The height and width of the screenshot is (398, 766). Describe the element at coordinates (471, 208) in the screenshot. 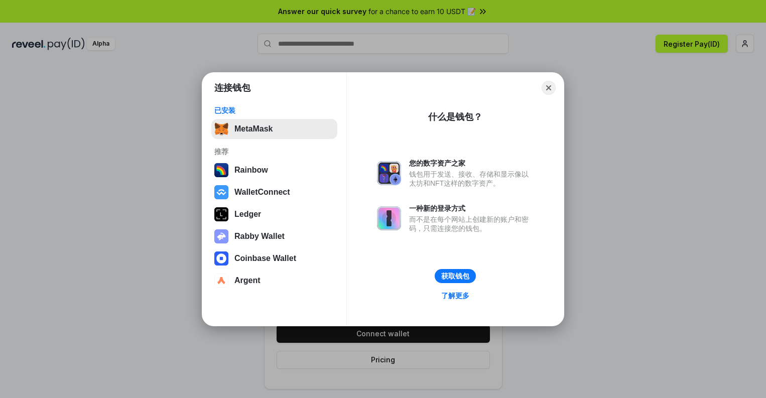

I see `div: 一种新的登录方式` at that location.